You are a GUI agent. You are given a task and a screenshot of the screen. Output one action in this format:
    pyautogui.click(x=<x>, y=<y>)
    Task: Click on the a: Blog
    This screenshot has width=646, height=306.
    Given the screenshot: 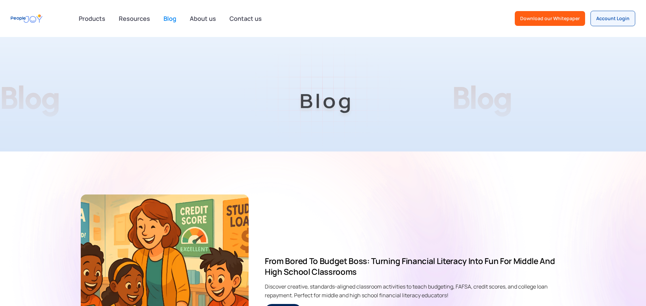 What is the action you would take?
    pyautogui.click(x=170, y=19)
    